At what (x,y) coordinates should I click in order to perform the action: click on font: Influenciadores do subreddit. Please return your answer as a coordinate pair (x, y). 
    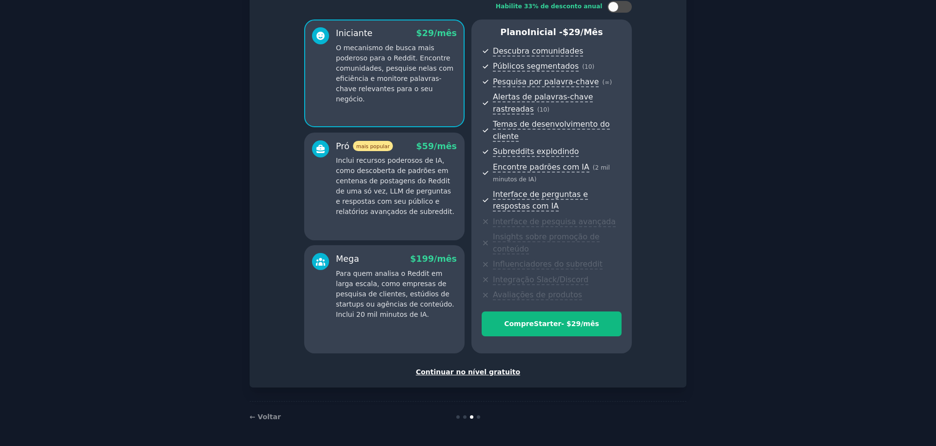
    Looking at the image, I should click on (547, 264).